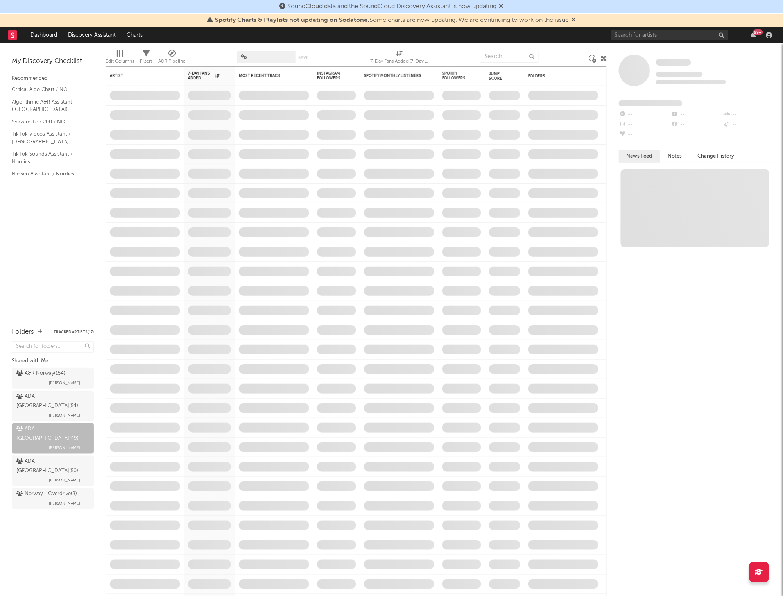 The width and height of the screenshot is (783, 596). Describe the element at coordinates (134, 35) in the screenshot. I see `a: Charts` at that location.